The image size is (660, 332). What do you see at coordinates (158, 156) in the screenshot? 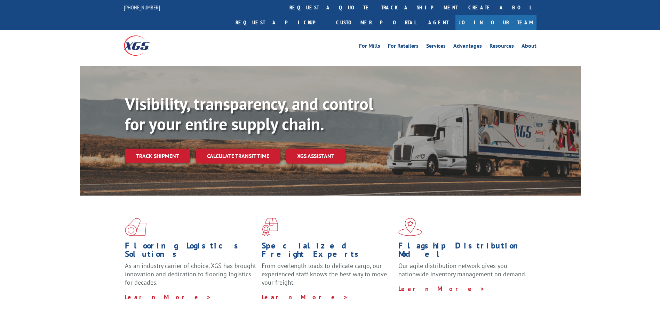
I see `a: Track shipment` at bounding box center [158, 156].